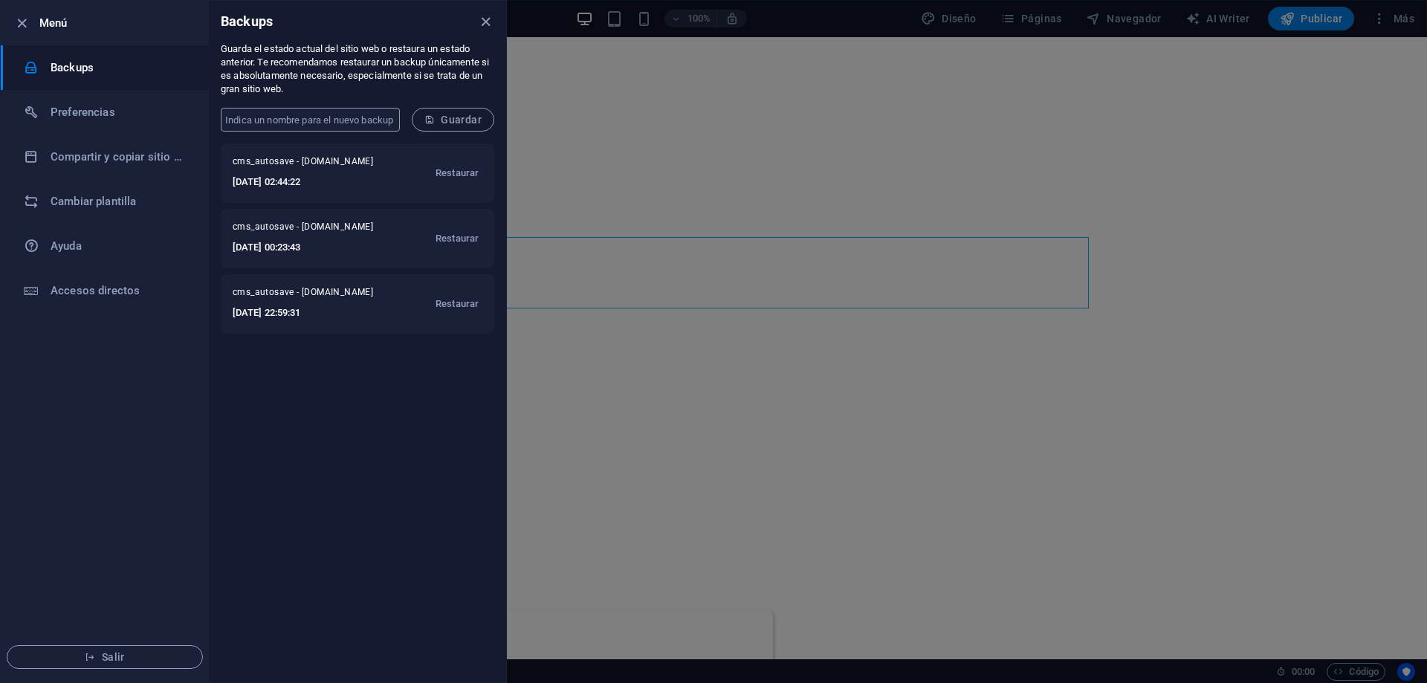  Describe the element at coordinates (105, 657) in the screenshot. I see `span: Salir` at that location.